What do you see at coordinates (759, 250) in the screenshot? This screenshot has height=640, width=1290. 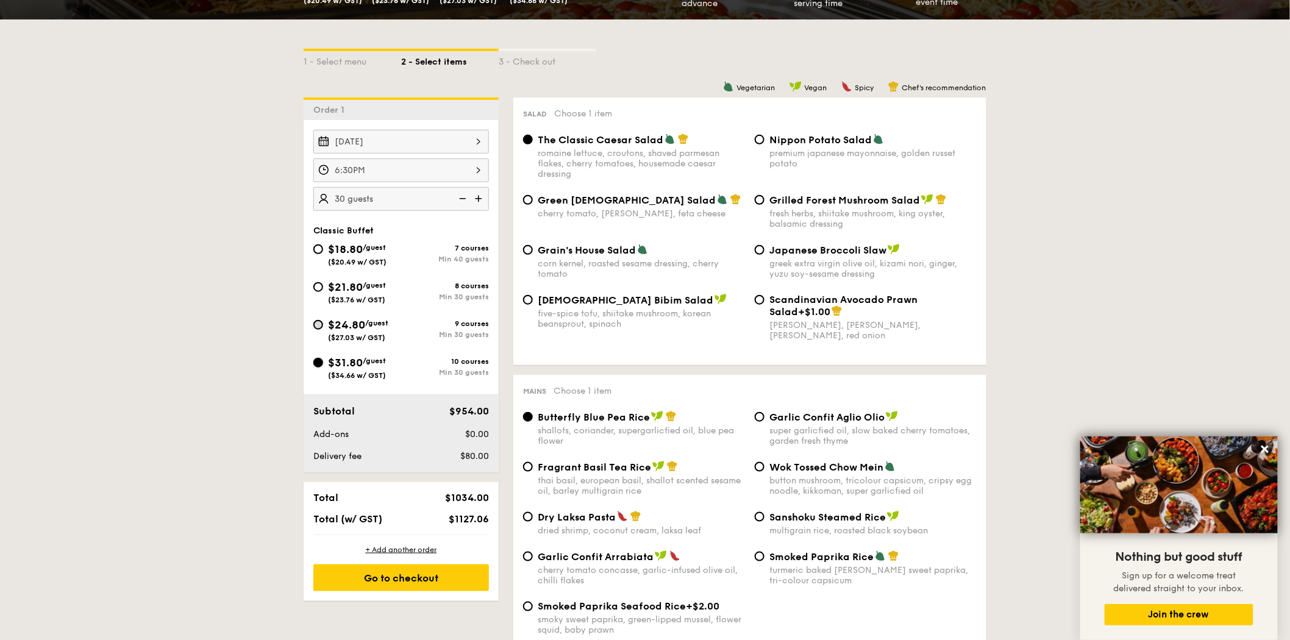 I see `input: Japanese Broccoli Slawgreek extra virgin olive oil, kizami nori, ginger, yuzu soy-sesame dressing` at bounding box center [759, 250].